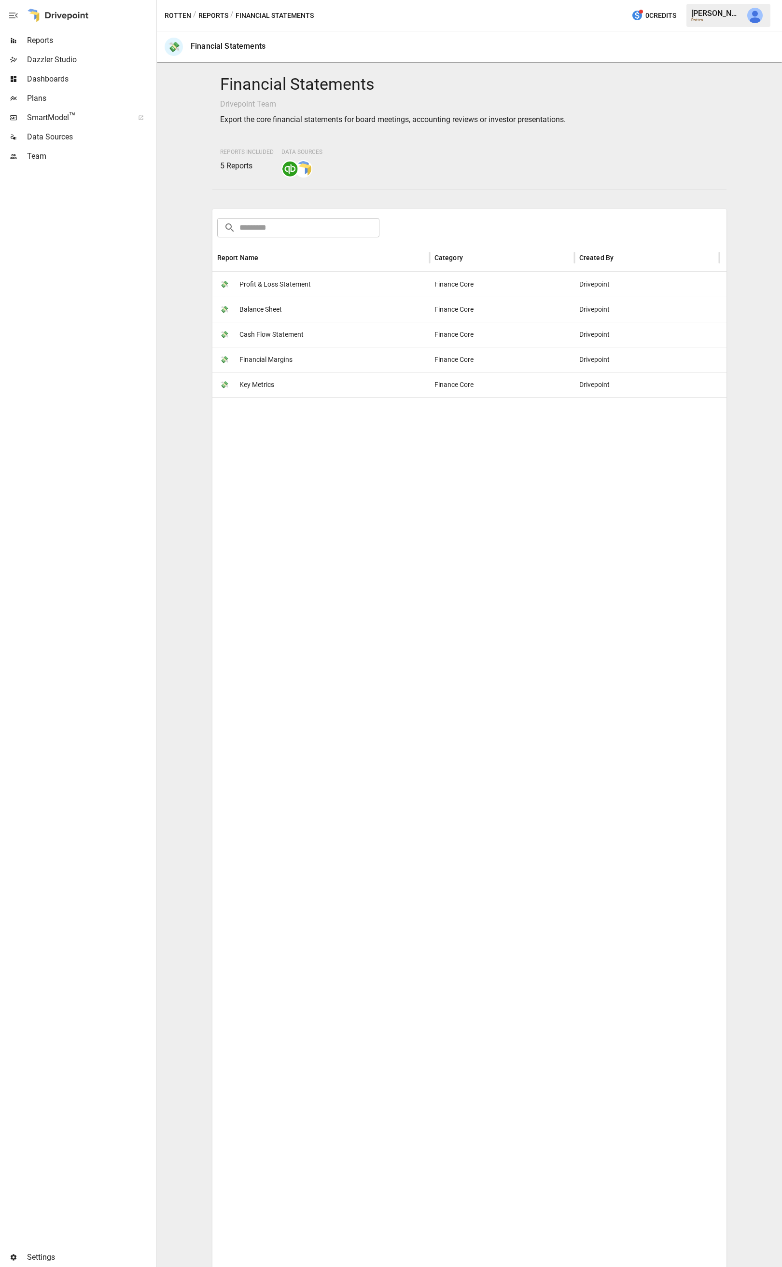 The height and width of the screenshot is (1267, 782). Describe the element at coordinates (91, 60) in the screenshot. I see `span: Dazzler Studio` at that location.